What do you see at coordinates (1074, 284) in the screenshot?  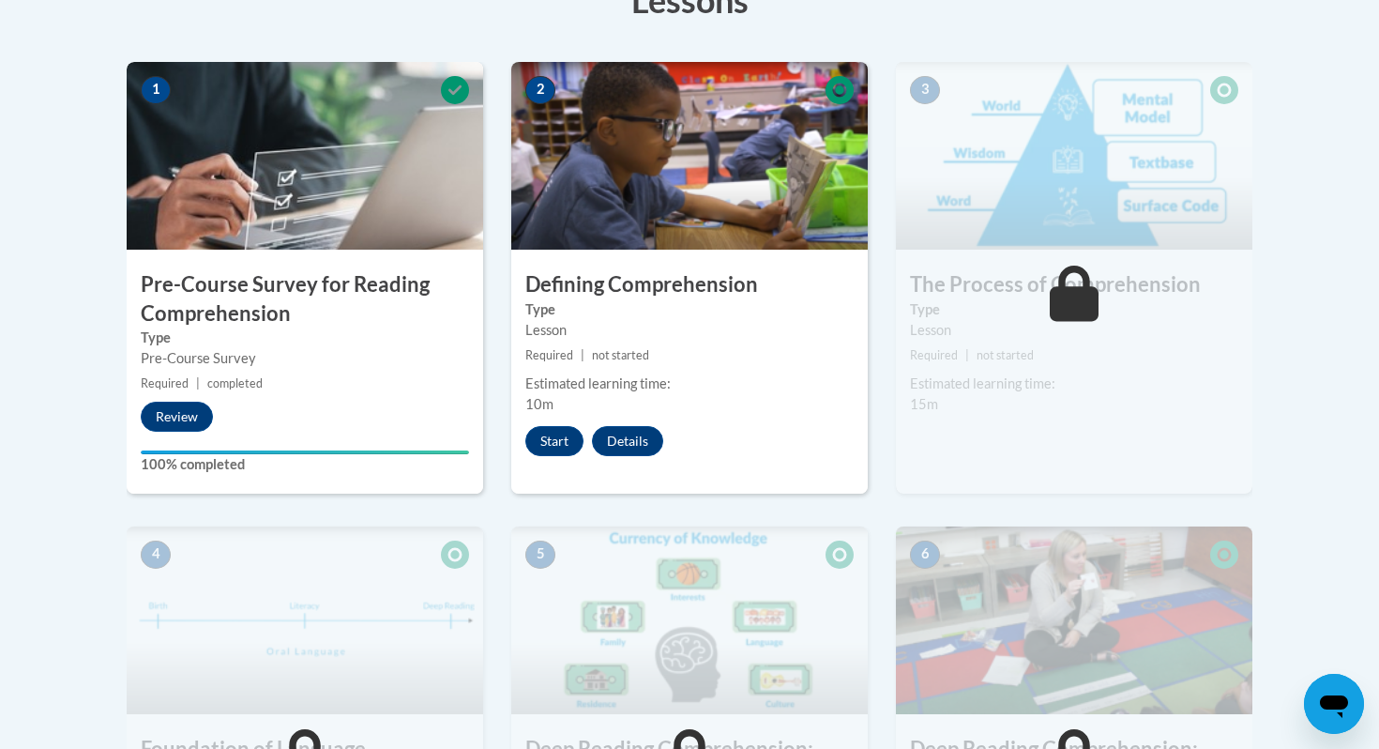 I see `h3: The Process of Comprehension` at bounding box center [1074, 284].